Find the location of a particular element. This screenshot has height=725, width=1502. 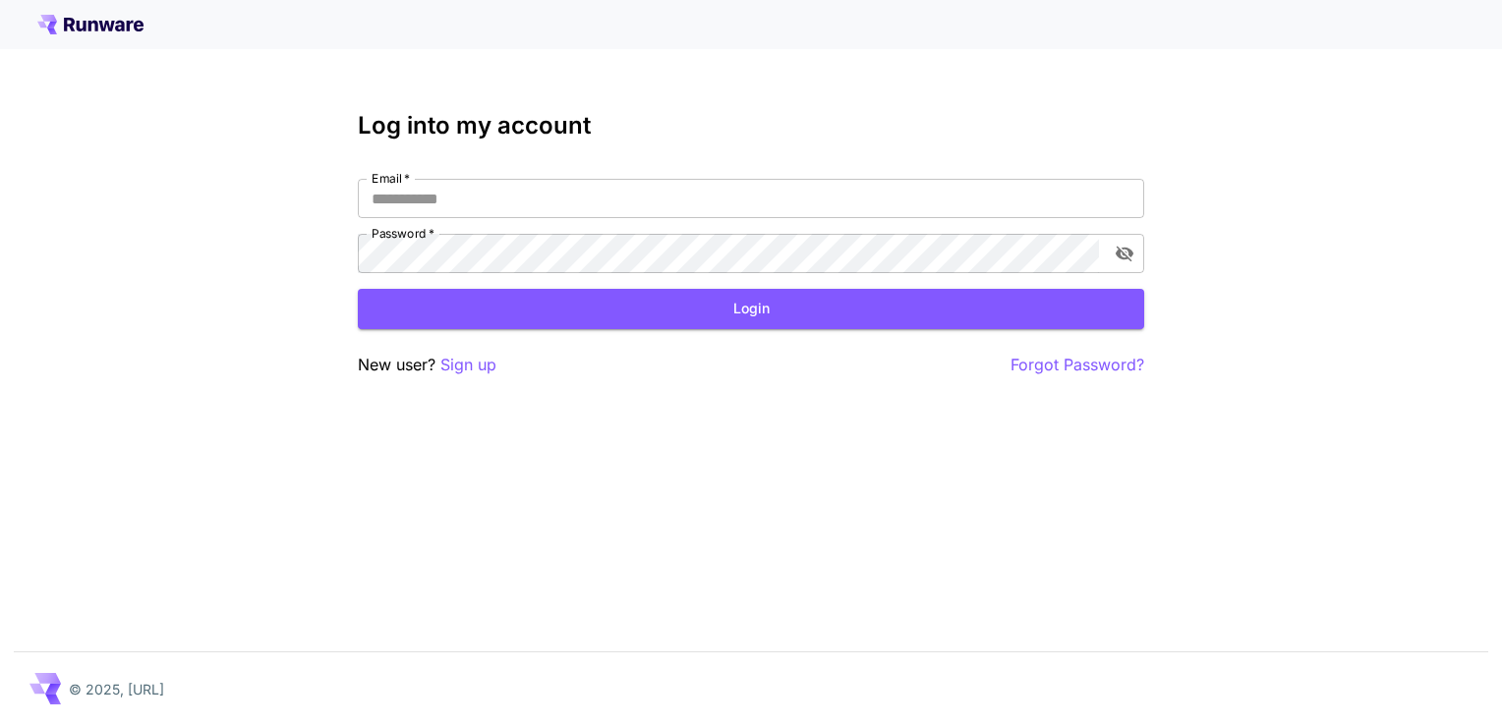

button: Login is located at coordinates (751, 309).